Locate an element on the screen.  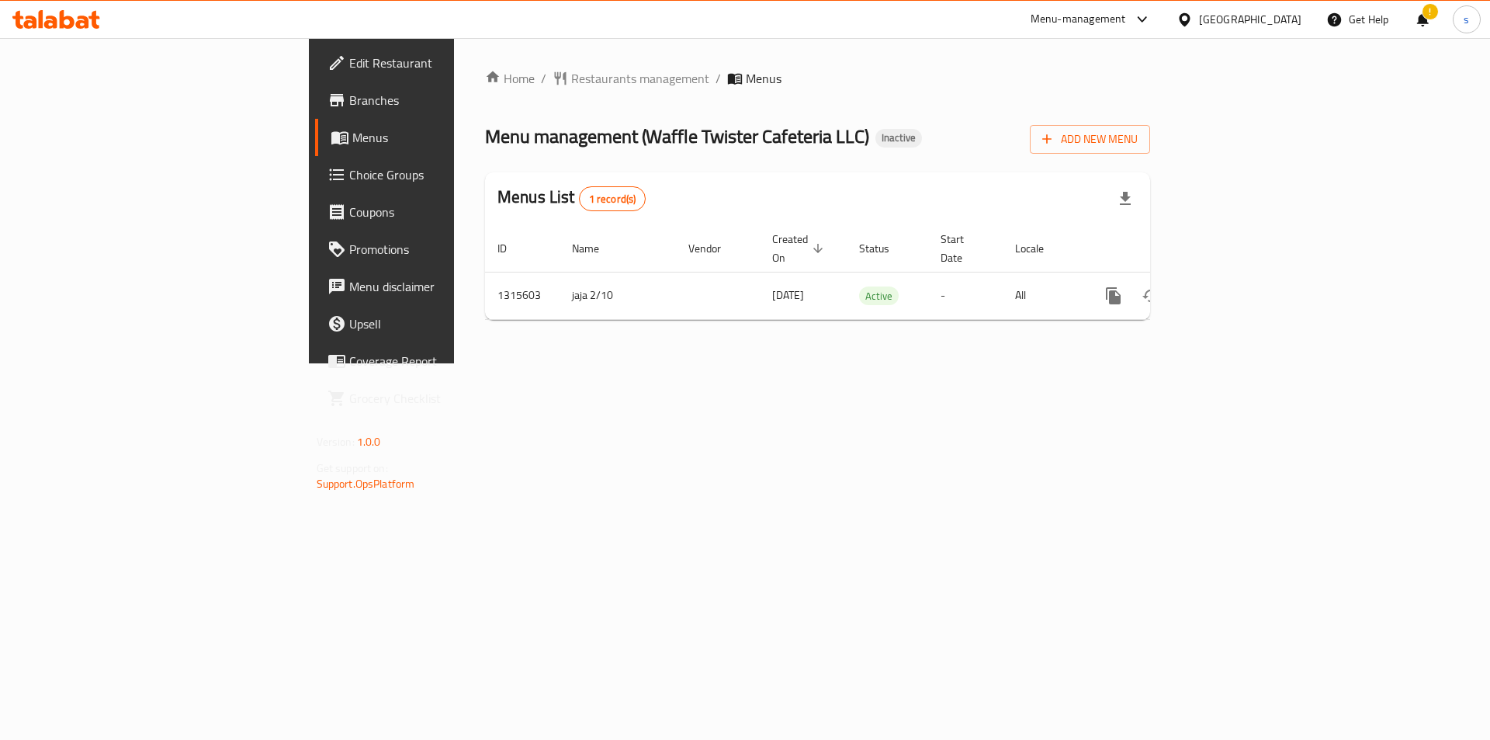
span: Name is located at coordinates (595, 248).